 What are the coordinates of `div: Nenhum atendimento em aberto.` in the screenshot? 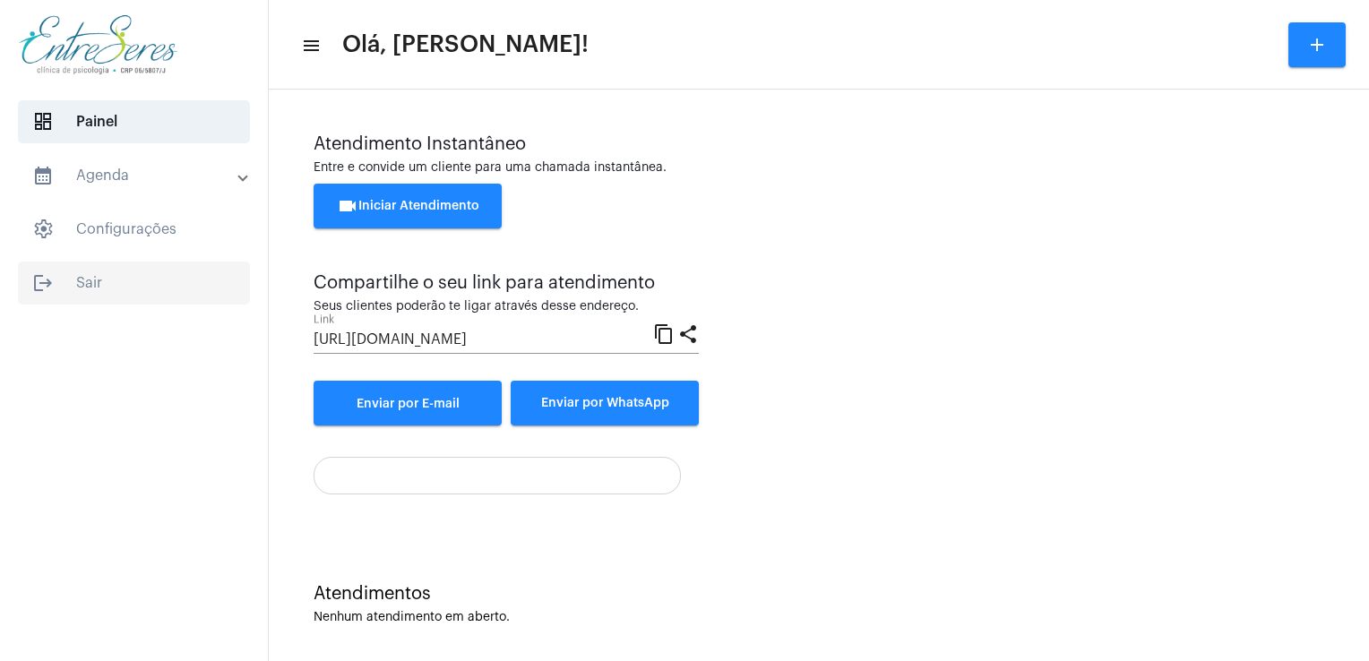 It's located at (819, 617).